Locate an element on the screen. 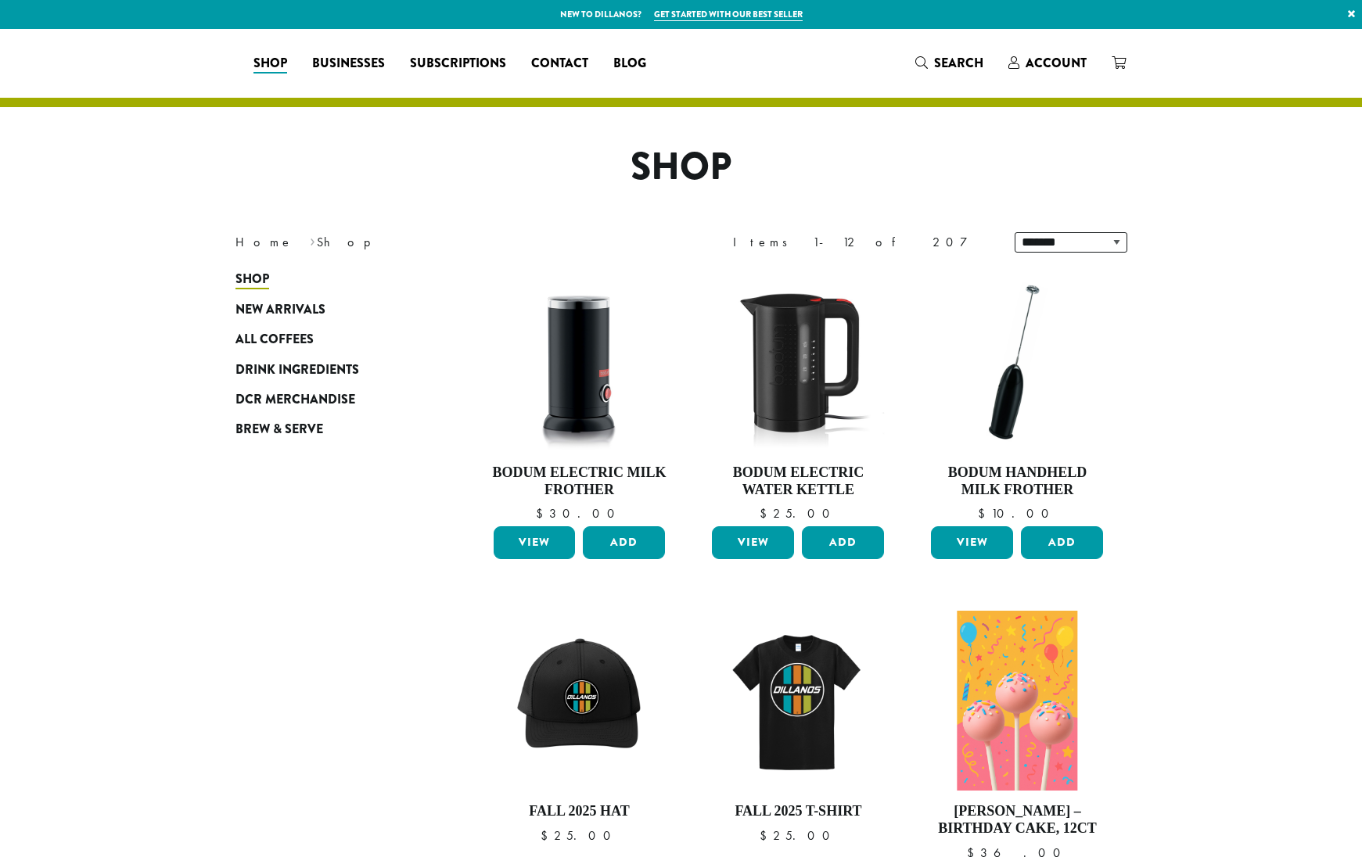 Image resolution: width=1362 pixels, height=857 pixels. div: Items 1-12 of 207 is located at coordinates (862, 242).